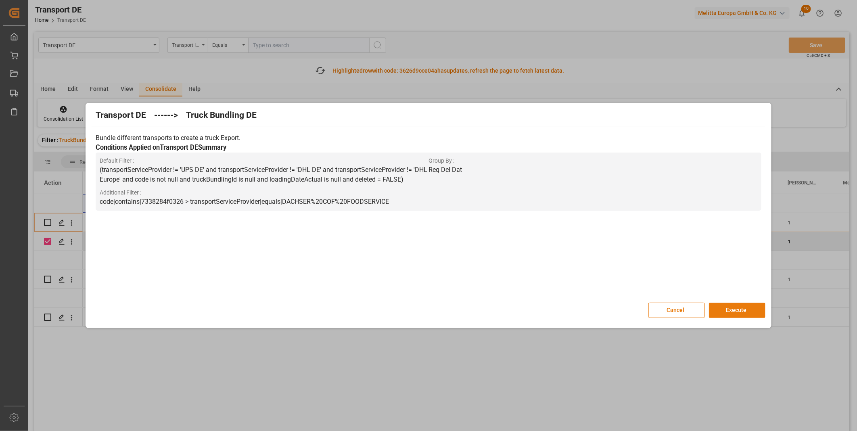 This screenshot has width=857, height=431. I want to click on p: Bundle different transports to create a truck Export., so click(428, 138).